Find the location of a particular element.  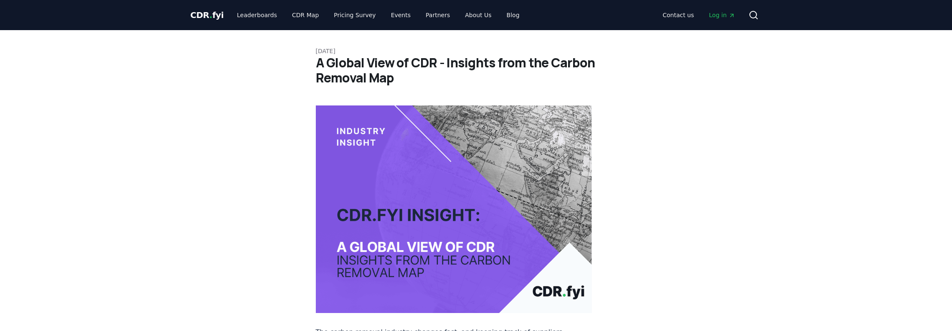

a: Pricing Survey is located at coordinates (355, 15).